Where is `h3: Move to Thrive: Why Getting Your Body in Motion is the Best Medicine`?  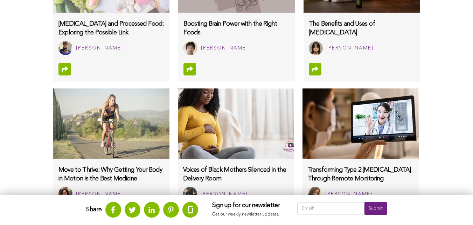 h3: Move to Thrive: Why Getting Your Body in Motion is the Best Medicine is located at coordinates (111, 174).